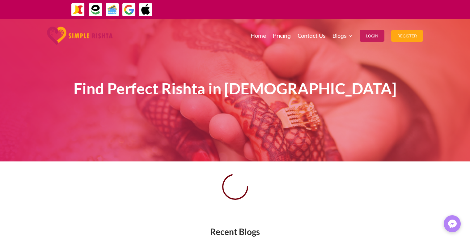 This screenshot has width=470, height=240. Describe the element at coordinates (407, 36) in the screenshot. I see `button: Register` at that location.